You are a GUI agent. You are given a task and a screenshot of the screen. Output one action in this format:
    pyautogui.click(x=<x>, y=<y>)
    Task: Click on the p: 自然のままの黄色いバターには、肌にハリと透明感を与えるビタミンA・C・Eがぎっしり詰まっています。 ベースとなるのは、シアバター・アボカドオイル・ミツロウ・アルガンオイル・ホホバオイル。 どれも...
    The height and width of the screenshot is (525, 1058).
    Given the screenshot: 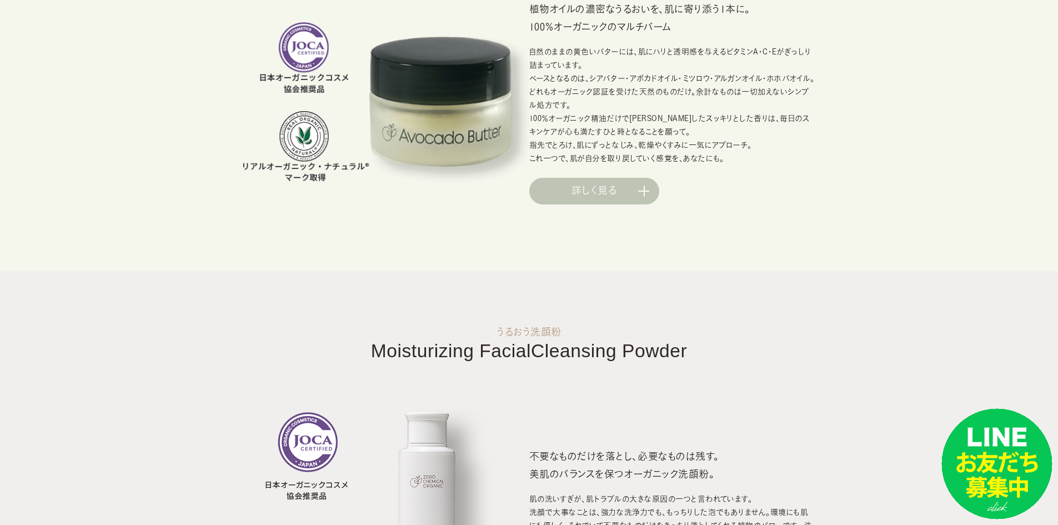 What is the action you would take?
    pyautogui.click(x=672, y=106)
    